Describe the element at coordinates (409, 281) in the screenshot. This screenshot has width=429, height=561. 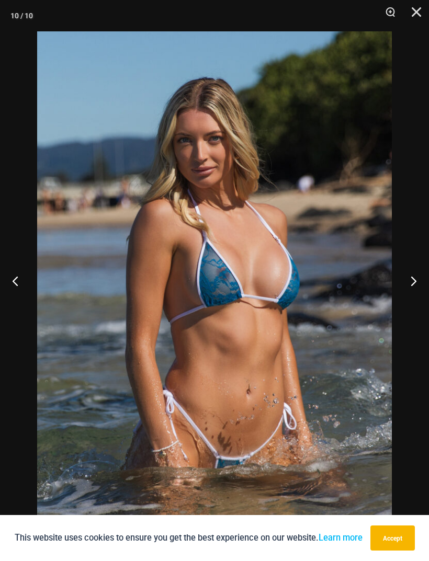
I see `button: Next` at that location.